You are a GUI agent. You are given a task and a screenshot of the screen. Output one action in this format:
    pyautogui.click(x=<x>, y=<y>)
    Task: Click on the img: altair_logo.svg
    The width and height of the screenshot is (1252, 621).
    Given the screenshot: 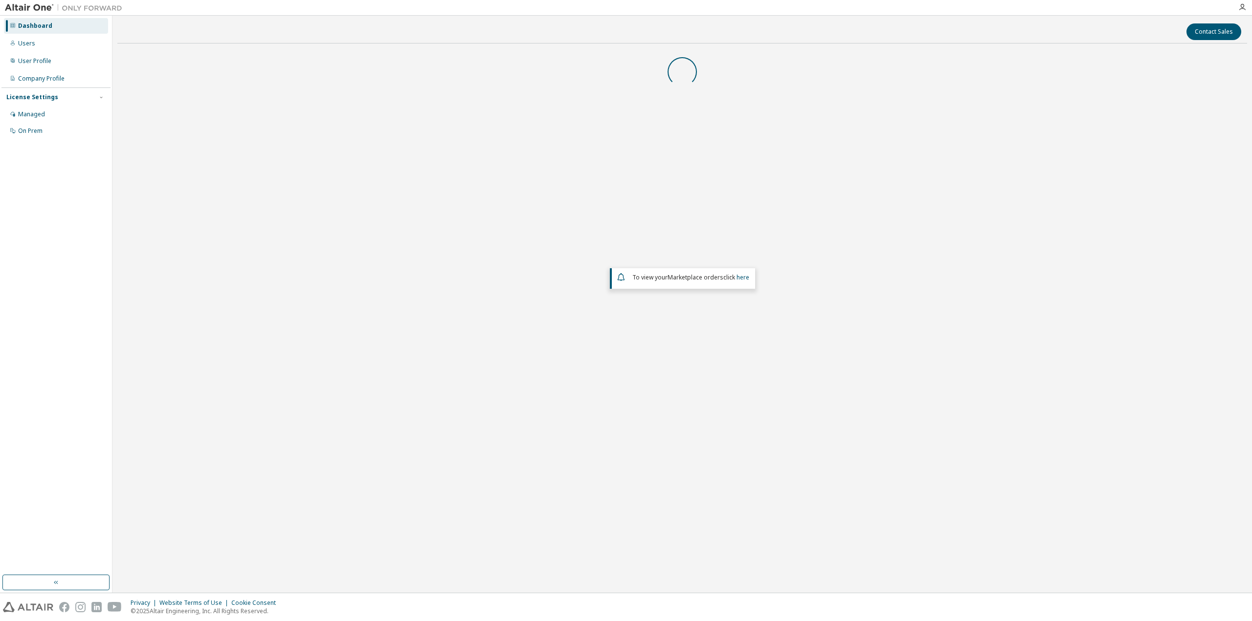 What is the action you would take?
    pyautogui.click(x=28, y=607)
    